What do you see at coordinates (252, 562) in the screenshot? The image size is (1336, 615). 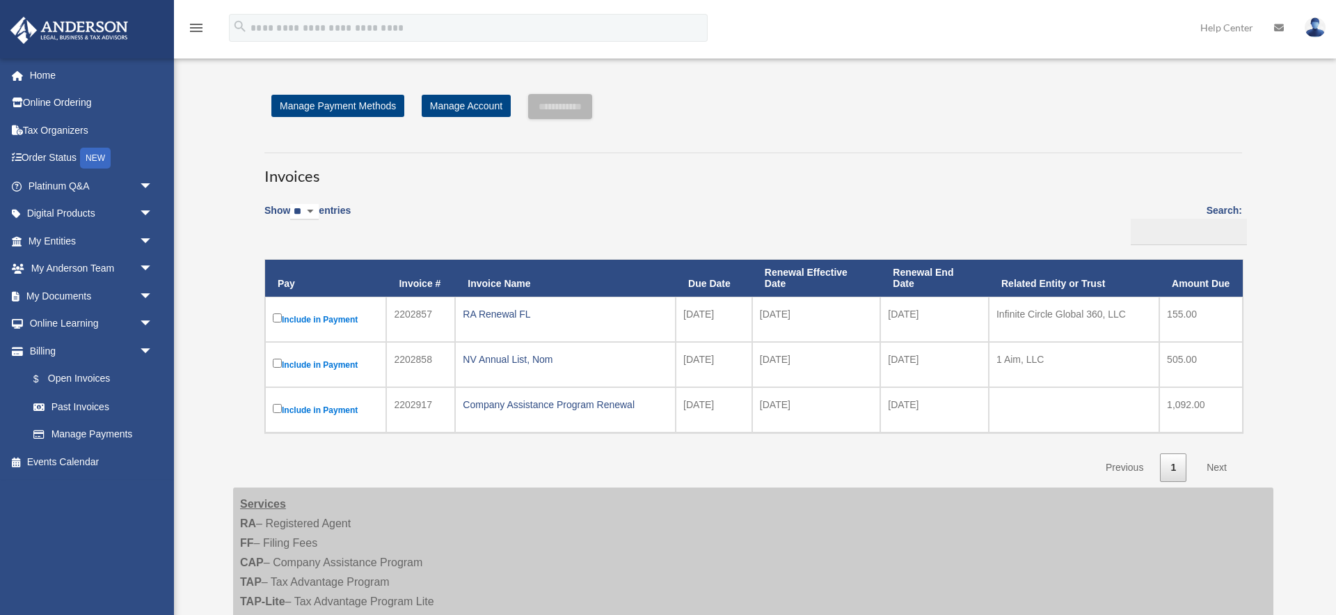 I see `strong: CAP` at bounding box center [252, 562].